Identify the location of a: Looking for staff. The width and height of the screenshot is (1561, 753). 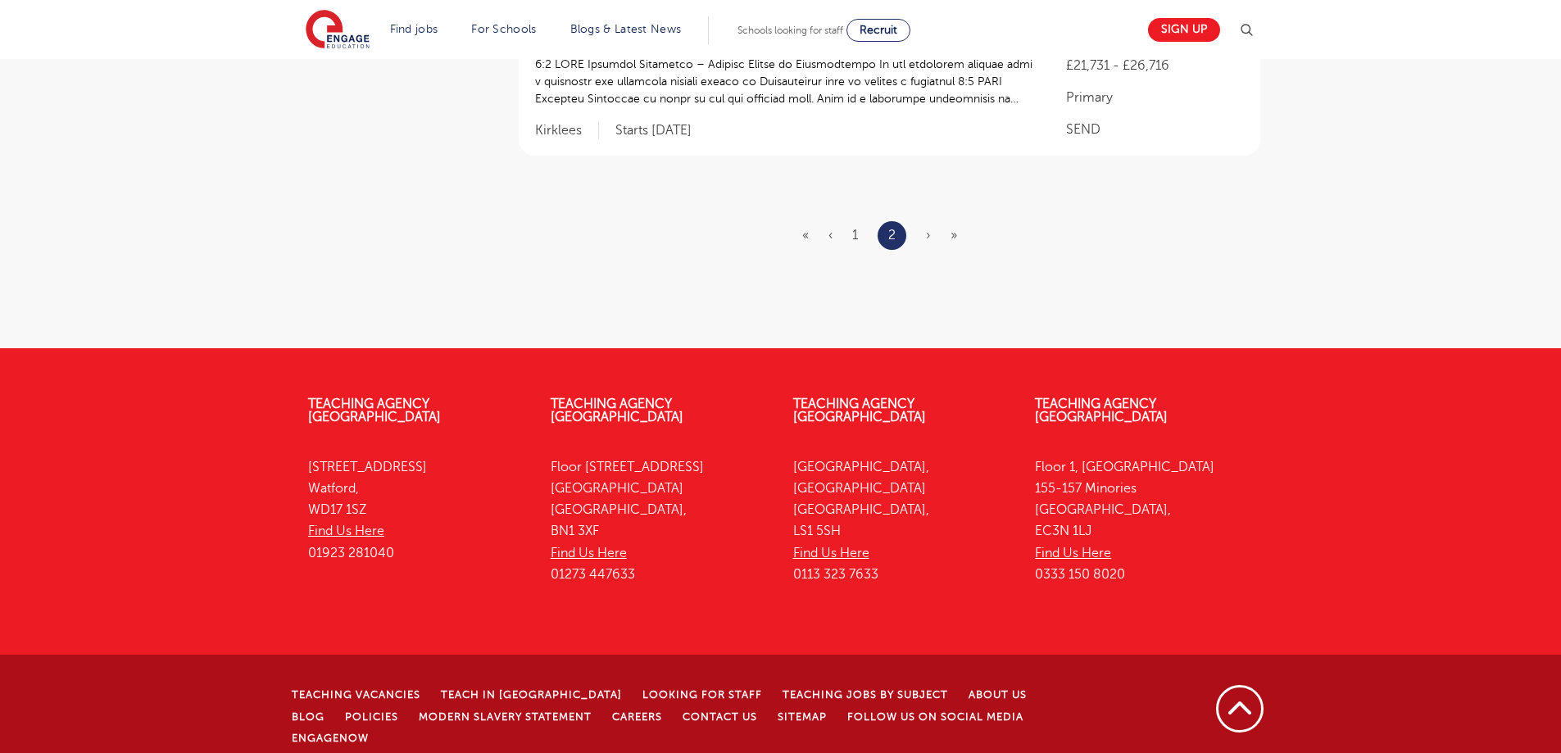
(702, 695).